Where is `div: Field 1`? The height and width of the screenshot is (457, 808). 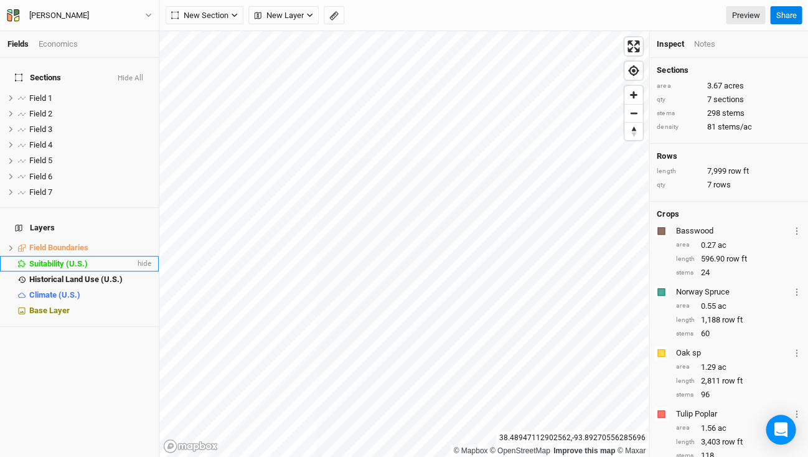
div: Field 1 is located at coordinates (90, 98).